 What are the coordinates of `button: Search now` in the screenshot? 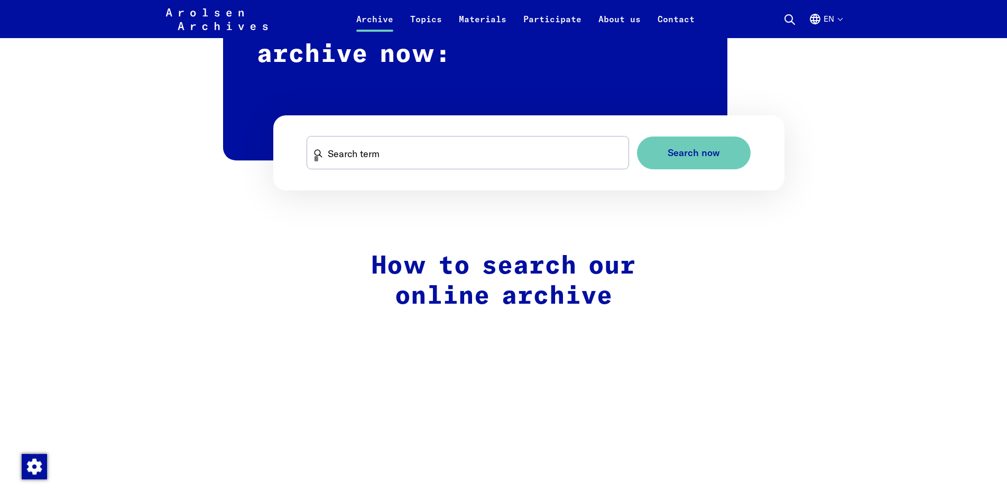 It's located at (694, 153).